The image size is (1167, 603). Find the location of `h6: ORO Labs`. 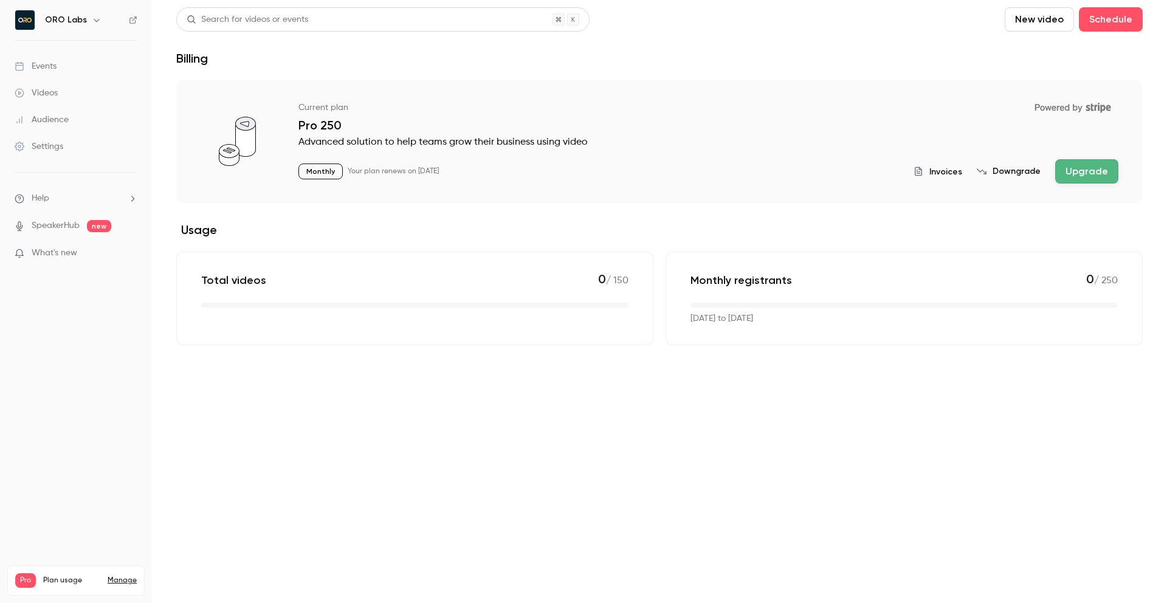

h6: ORO Labs is located at coordinates (66, 20).